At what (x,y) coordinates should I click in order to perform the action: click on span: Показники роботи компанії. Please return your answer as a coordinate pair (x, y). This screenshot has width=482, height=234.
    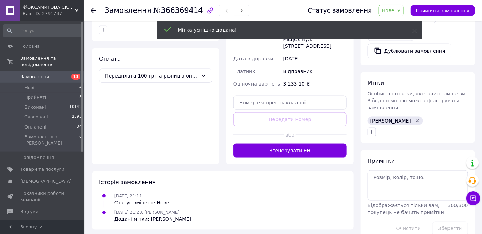
    Looking at the image, I should click on (42, 196).